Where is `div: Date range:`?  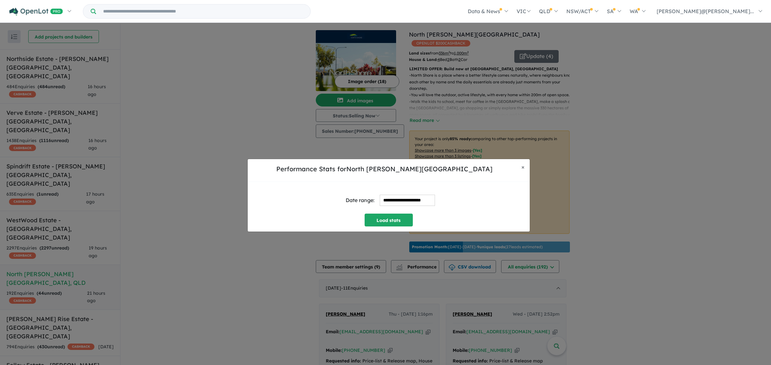 div: Date range: is located at coordinates (360, 200).